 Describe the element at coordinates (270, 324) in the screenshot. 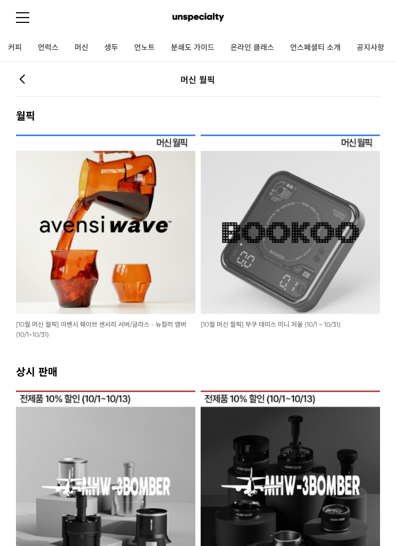

I see `span: [10월 머신 월픽] 부쿠 테미스 미니 저울 (10/1 ~ 10/31)` at that location.